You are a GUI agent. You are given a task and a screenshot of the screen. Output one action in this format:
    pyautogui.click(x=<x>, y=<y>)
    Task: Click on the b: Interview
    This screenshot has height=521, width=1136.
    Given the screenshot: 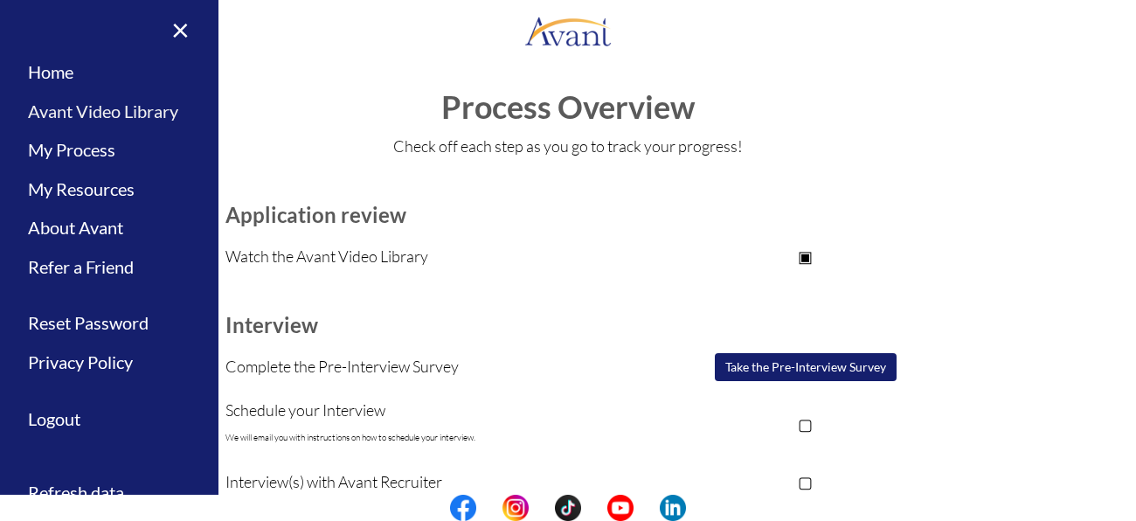 What is the action you would take?
    pyautogui.click(x=272, y=324)
    